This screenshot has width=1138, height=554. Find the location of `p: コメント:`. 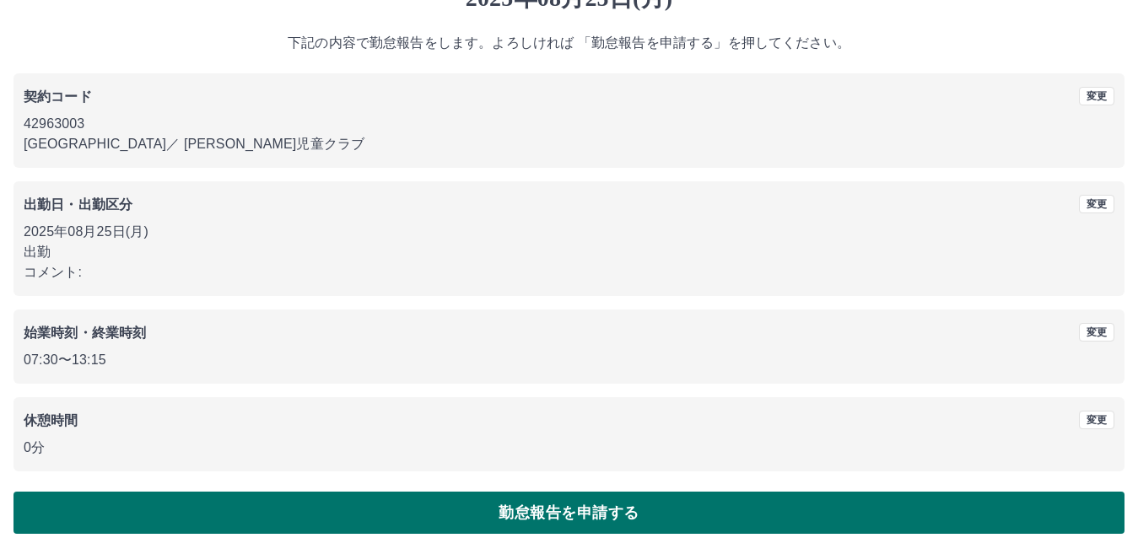

p: コメント: is located at coordinates (568, 272).